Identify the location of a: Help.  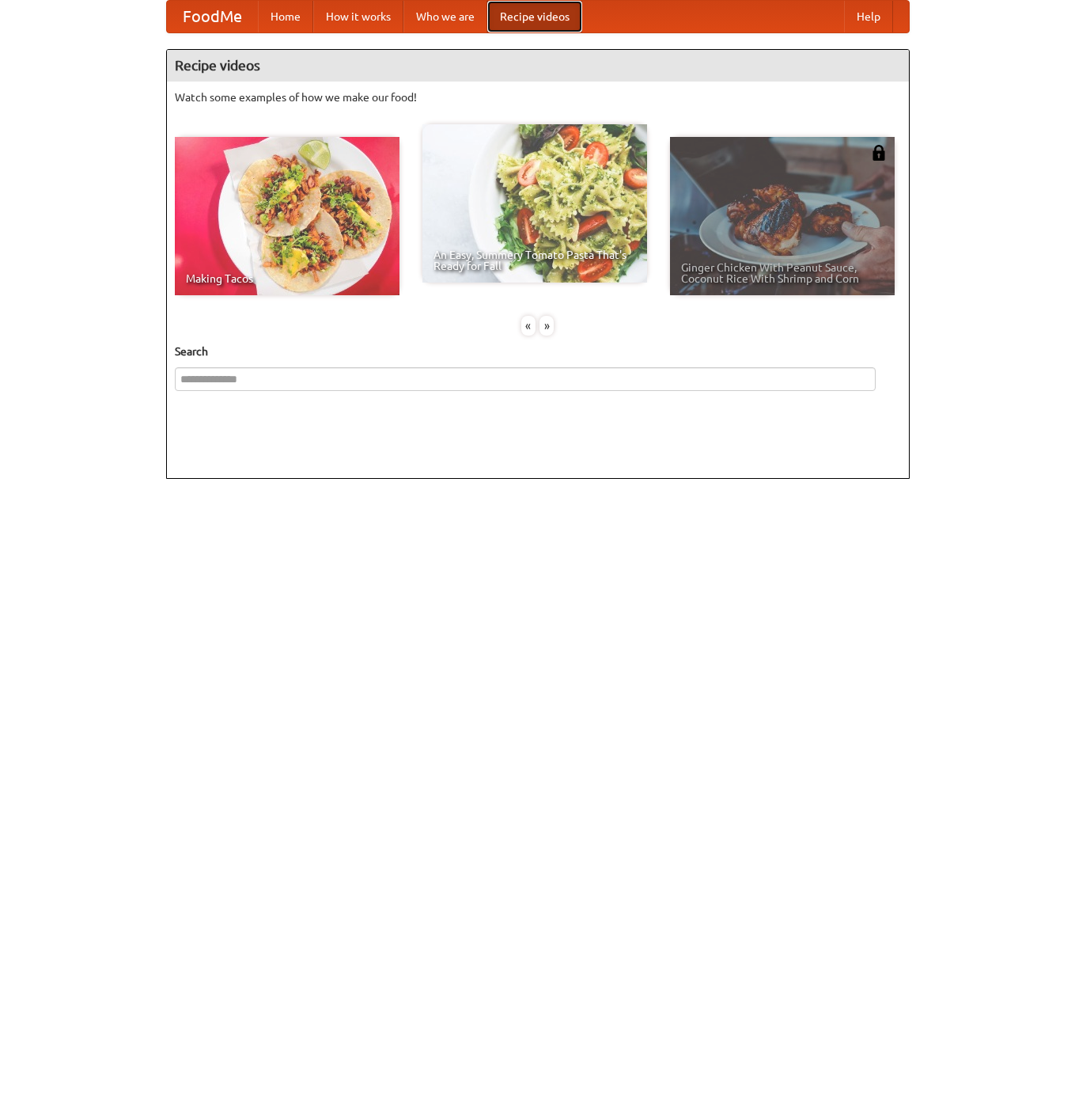
(868, 17).